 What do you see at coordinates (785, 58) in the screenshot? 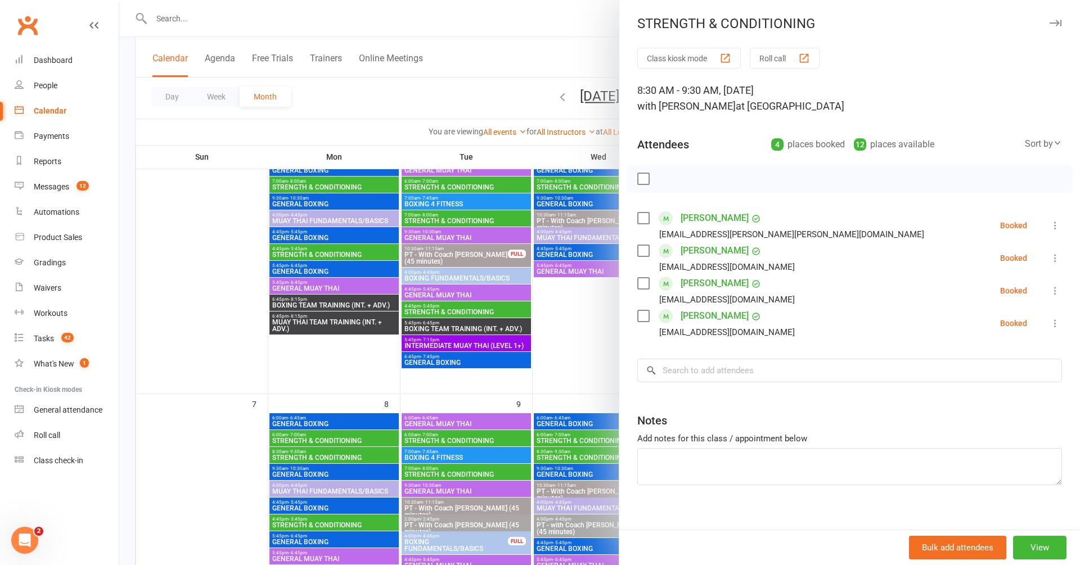
I see `button: Roll call` at bounding box center [785, 58].